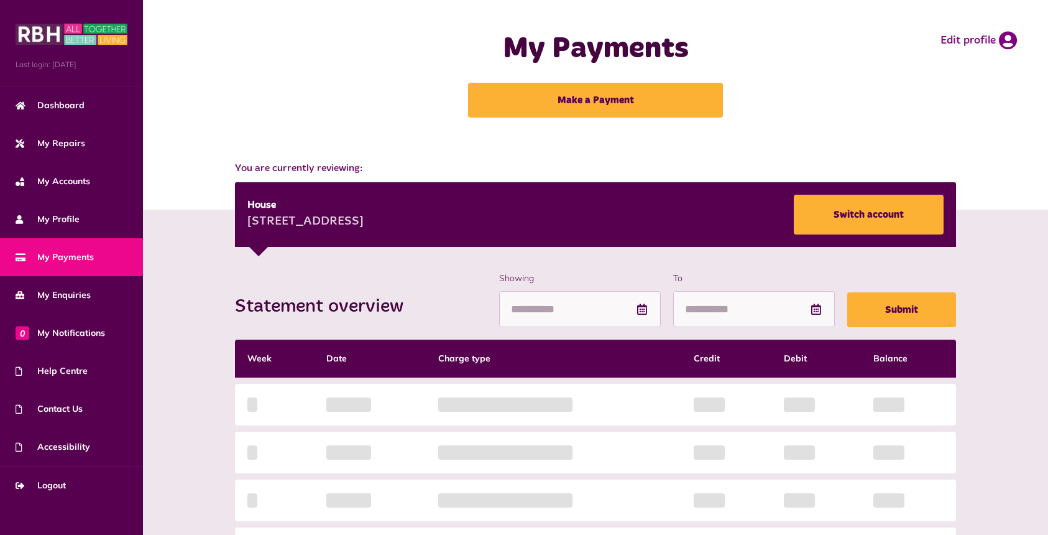 The width and height of the screenshot is (1048, 535). I want to click on span: Logout, so click(40, 485).